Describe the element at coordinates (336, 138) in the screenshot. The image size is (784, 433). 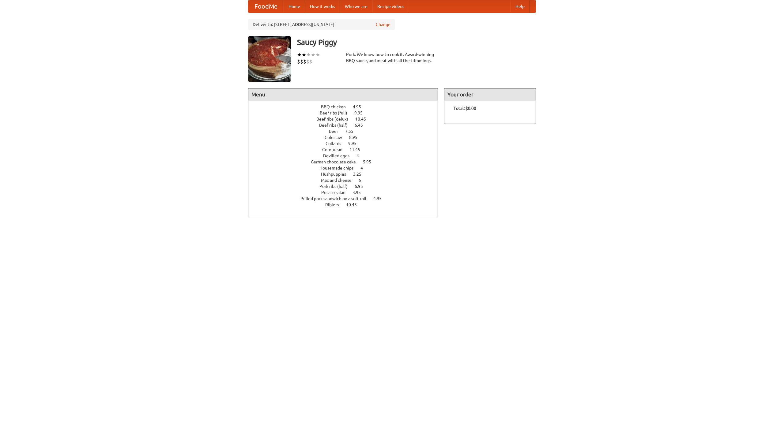
I see `span: Coleslaw` at that location.